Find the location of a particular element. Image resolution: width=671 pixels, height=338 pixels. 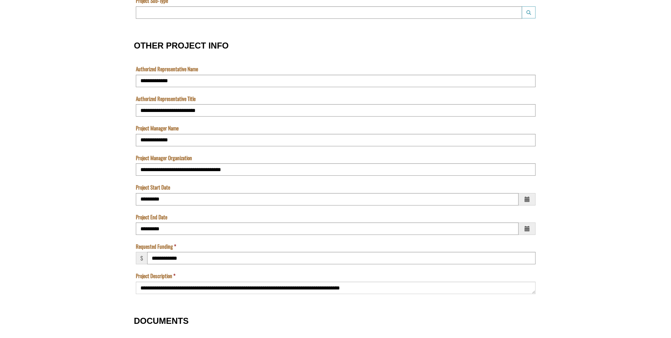

input: Project Sub-Type is located at coordinates (329, 12).